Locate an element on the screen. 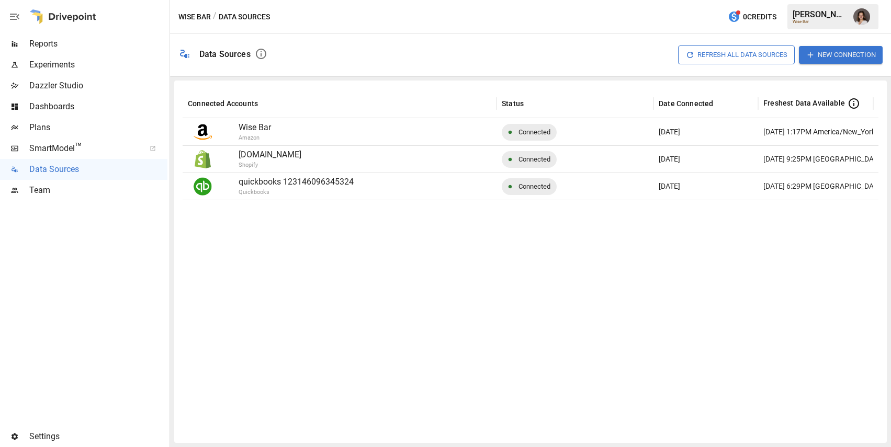 This screenshot has width=891, height=447. button: New Connection is located at coordinates (841, 54).